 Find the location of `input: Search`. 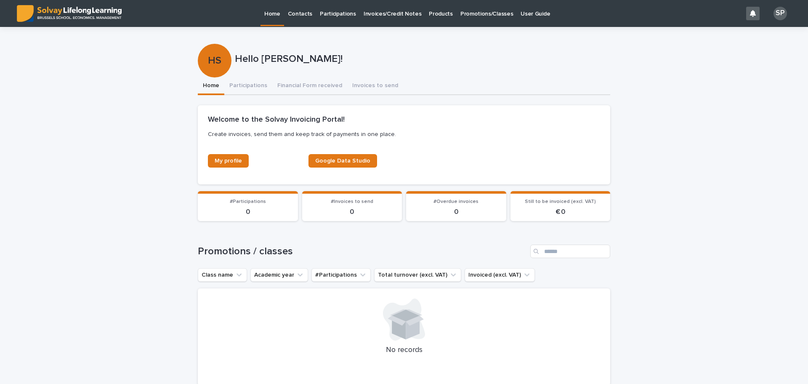

input: Search is located at coordinates (570, 251).